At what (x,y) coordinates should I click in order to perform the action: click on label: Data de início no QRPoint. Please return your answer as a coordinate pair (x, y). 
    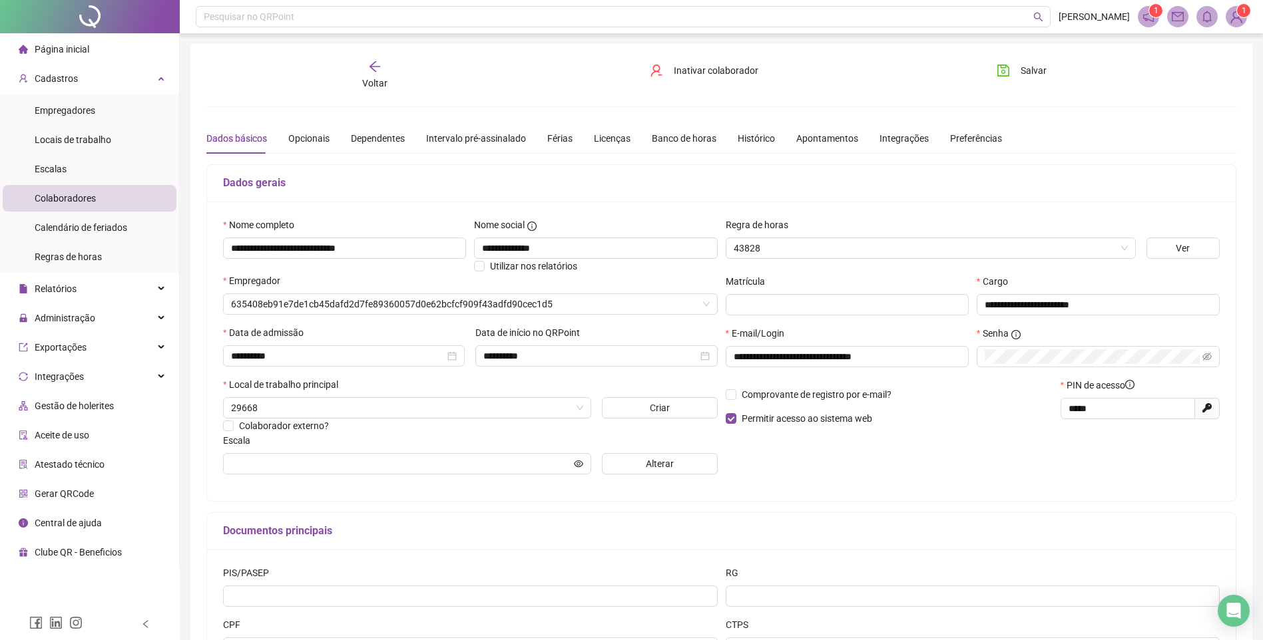
    Looking at the image, I should click on (532, 333).